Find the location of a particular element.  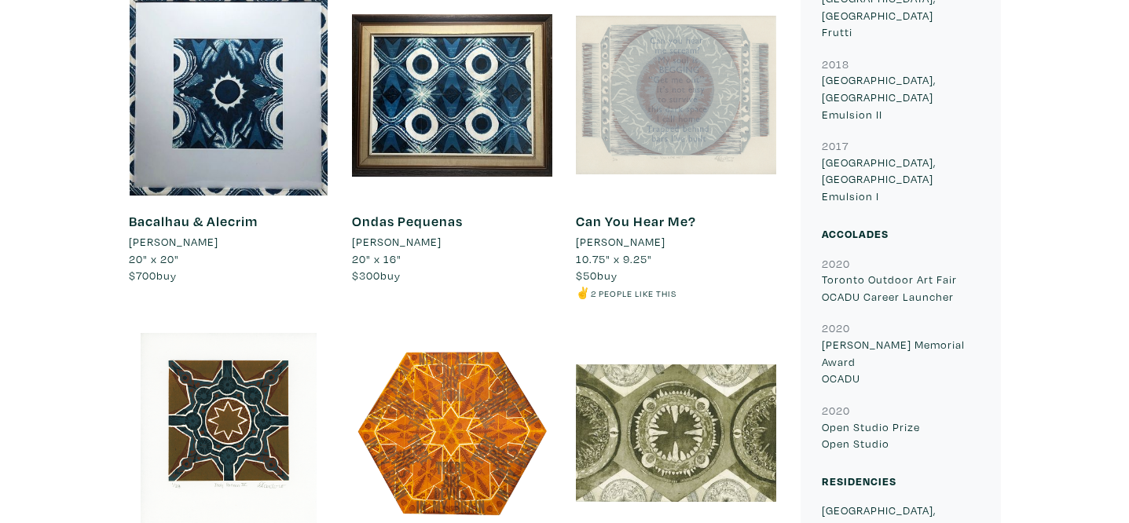

a: Bacalhau & Alecrim is located at coordinates (193, 221).